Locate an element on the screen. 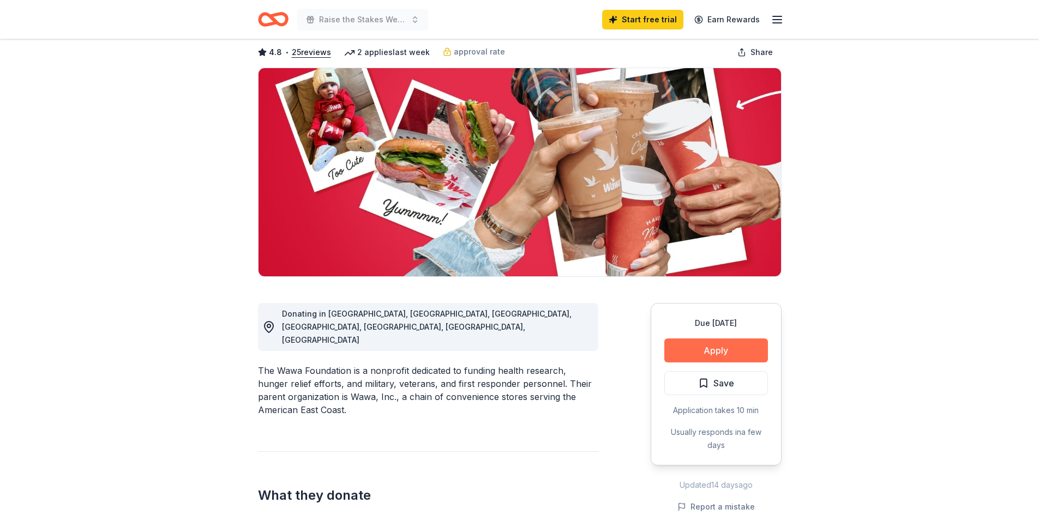 The image size is (1039, 515). span: 4.8 is located at coordinates (275, 52).